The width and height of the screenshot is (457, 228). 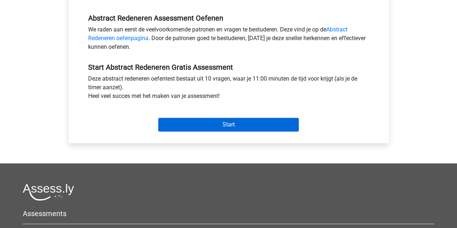 What do you see at coordinates (228, 213) in the screenshot?
I see `h5: Assessments` at bounding box center [228, 213].